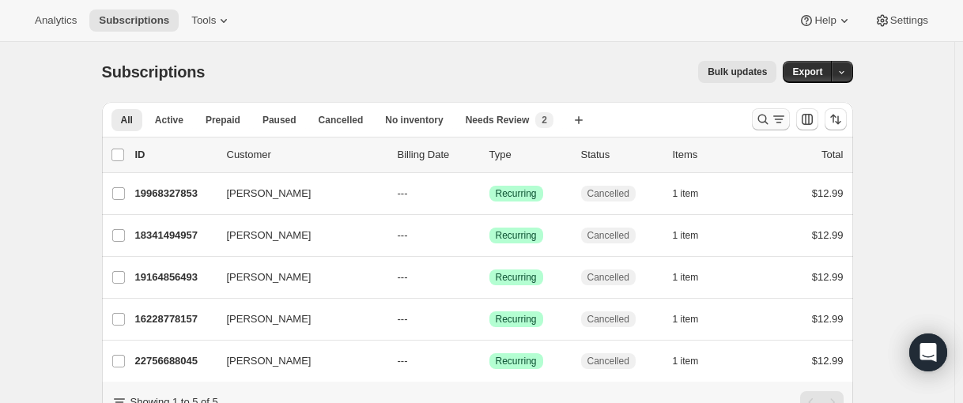 The image size is (963, 403). Describe the element at coordinates (836, 119) in the screenshot. I see `button: Sort the results` at that location.